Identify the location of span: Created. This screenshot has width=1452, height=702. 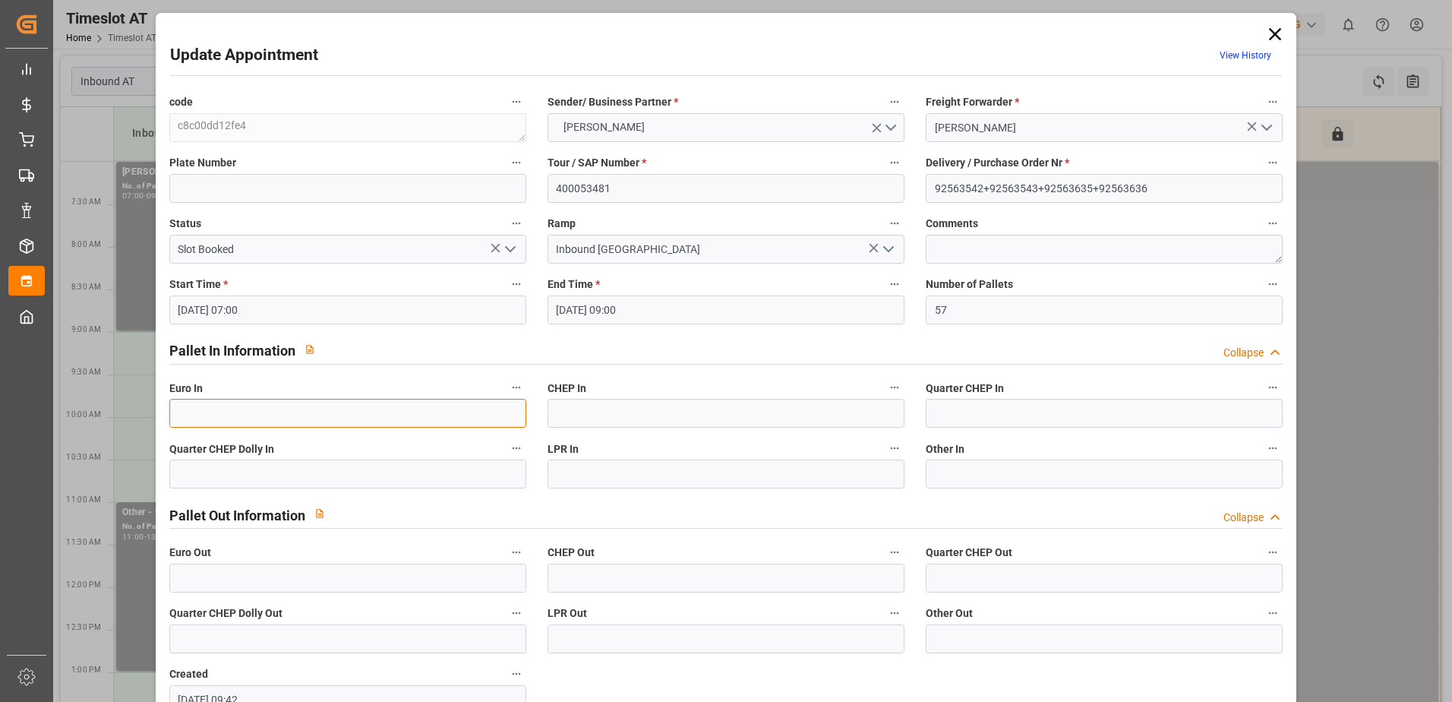
(188, 674).